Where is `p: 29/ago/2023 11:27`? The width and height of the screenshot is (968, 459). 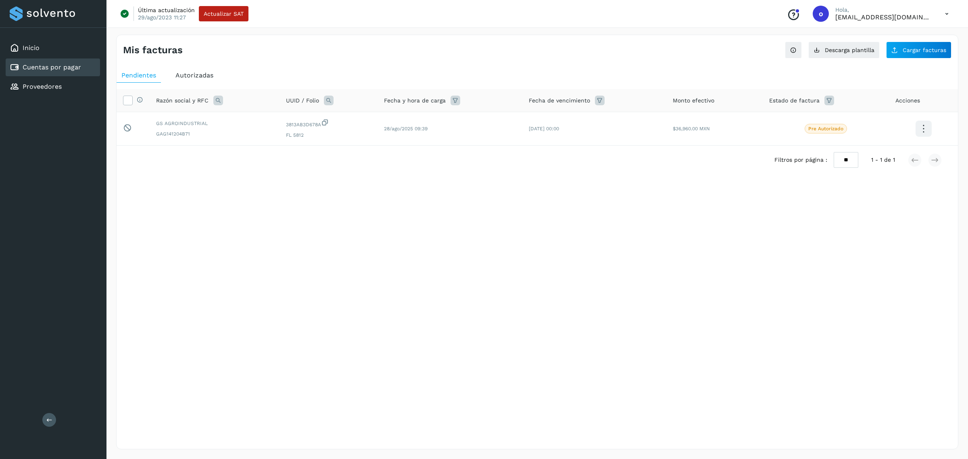 p: 29/ago/2023 11:27 is located at coordinates (162, 17).